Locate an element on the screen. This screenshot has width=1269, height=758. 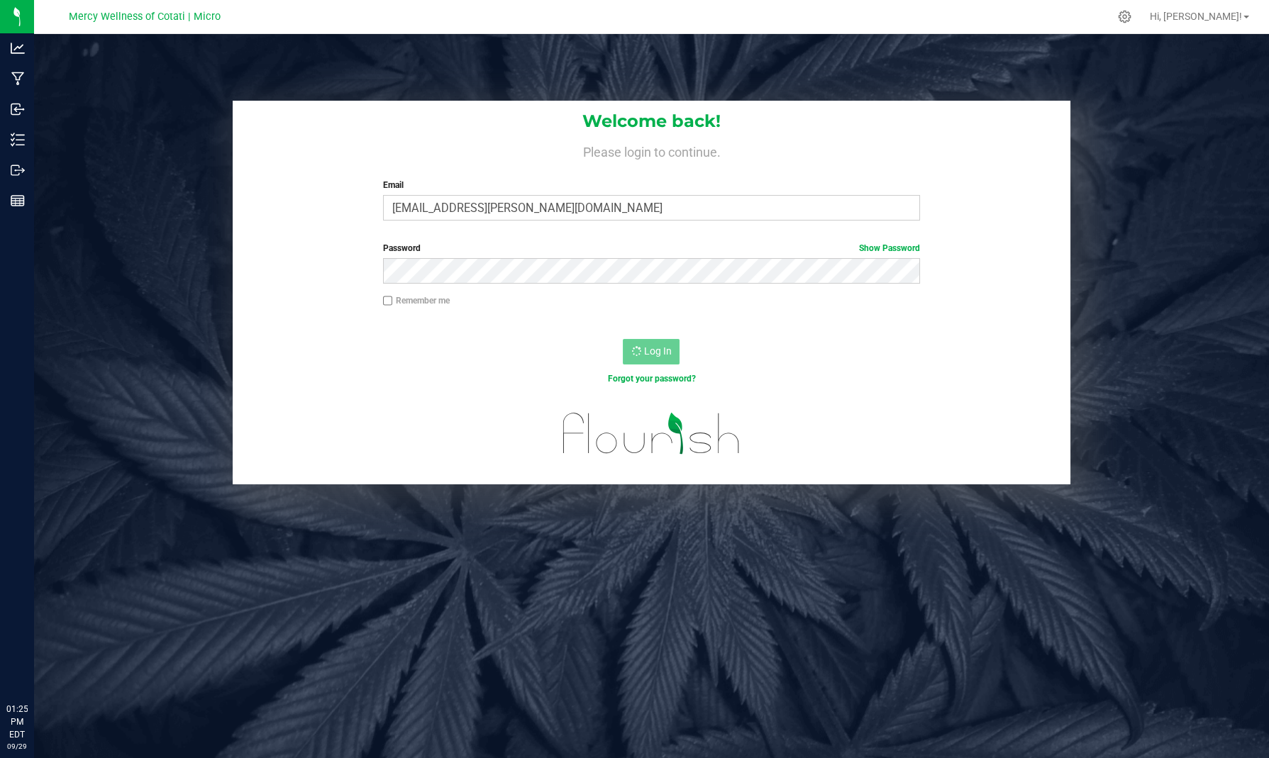
div: Manage settings is located at coordinates (1124, 16).